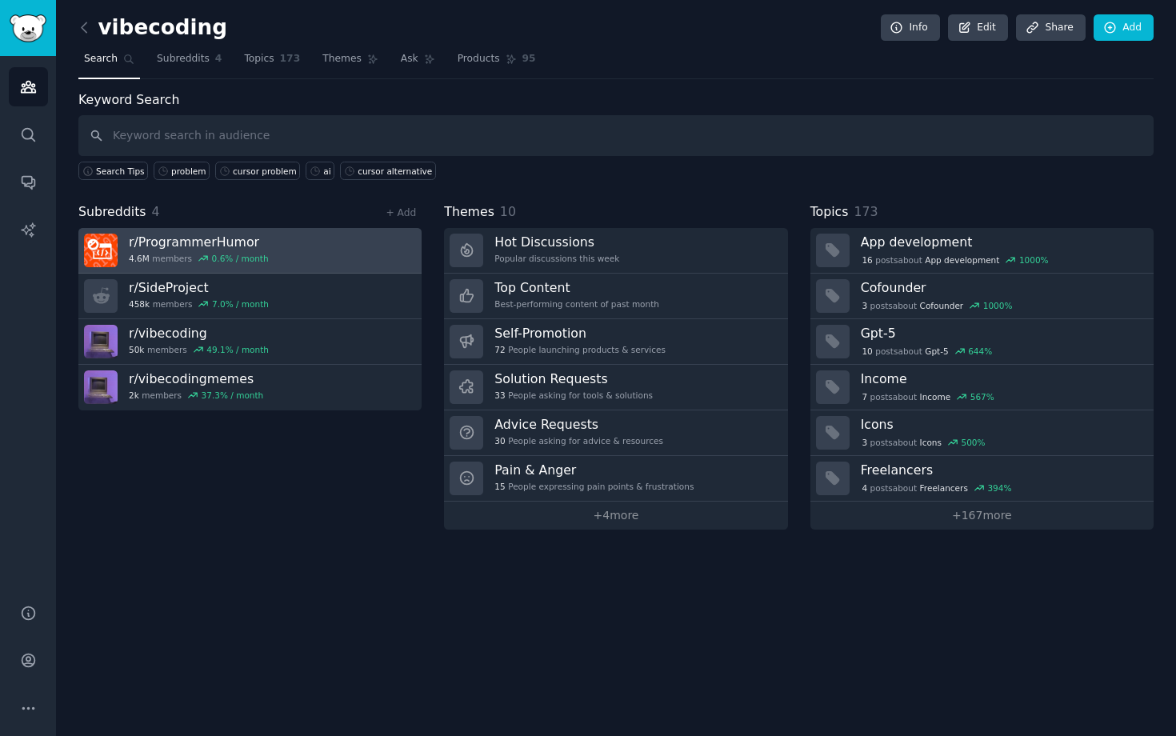 The height and width of the screenshot is (736, 1176). Describe the element at coordinates (350, 62) in the screenshot. I see `a: Themes` at that location.